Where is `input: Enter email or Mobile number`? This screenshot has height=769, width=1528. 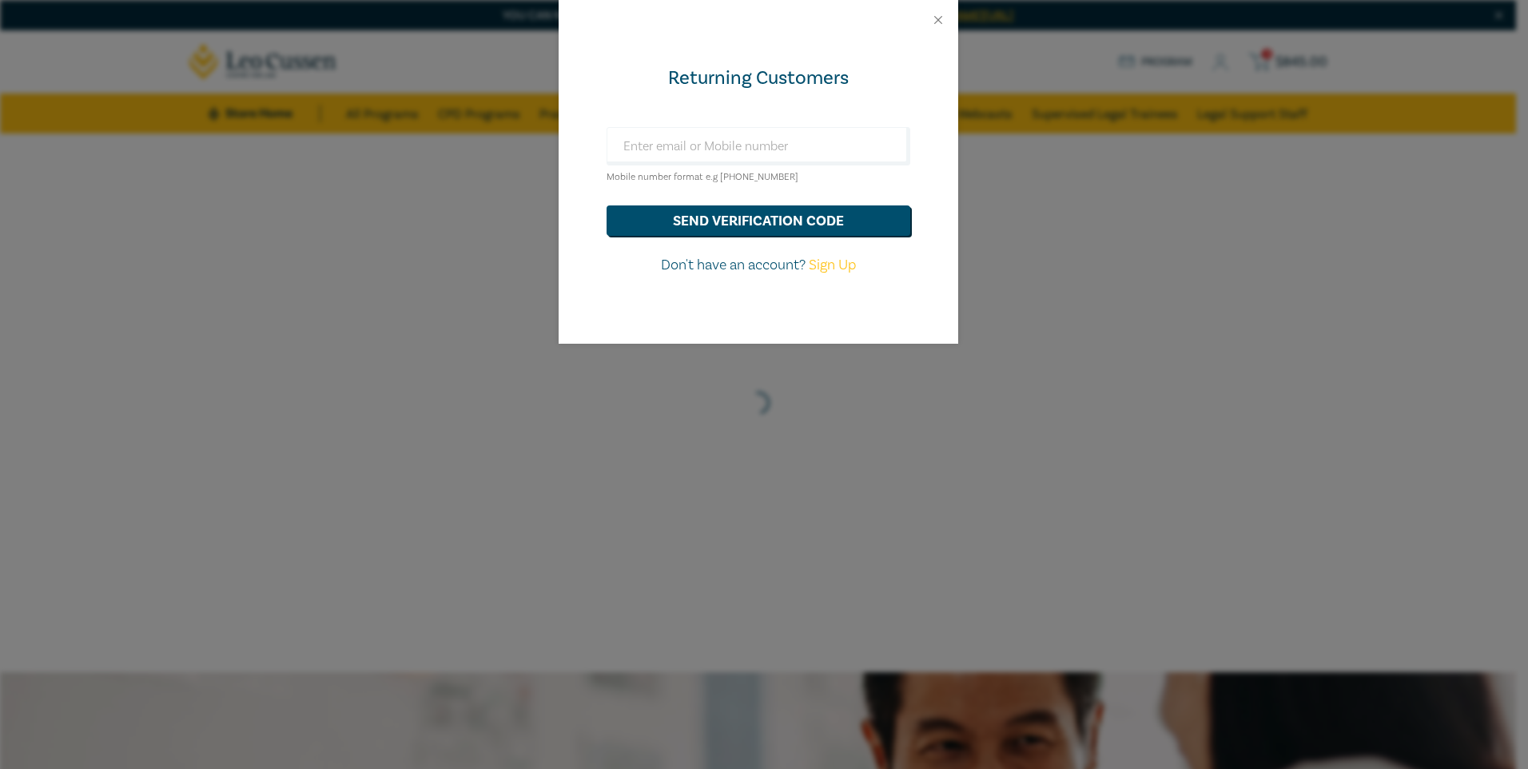
input: Enter email or Mobile number is located at coordinates (759, 146).